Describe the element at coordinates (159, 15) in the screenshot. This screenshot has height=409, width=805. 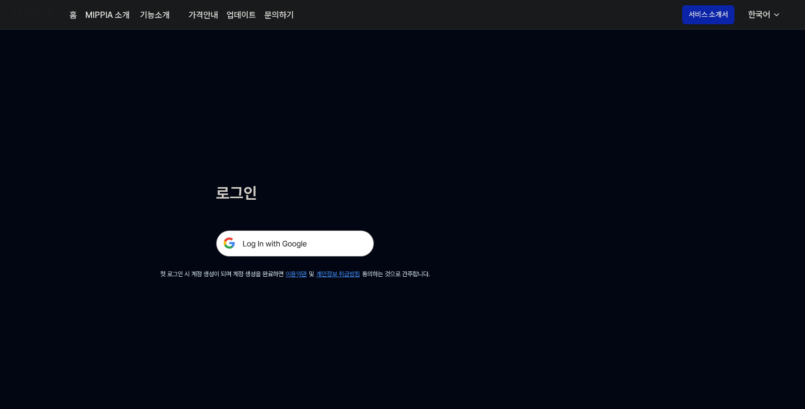
I see `button: 기능소개` at that location.